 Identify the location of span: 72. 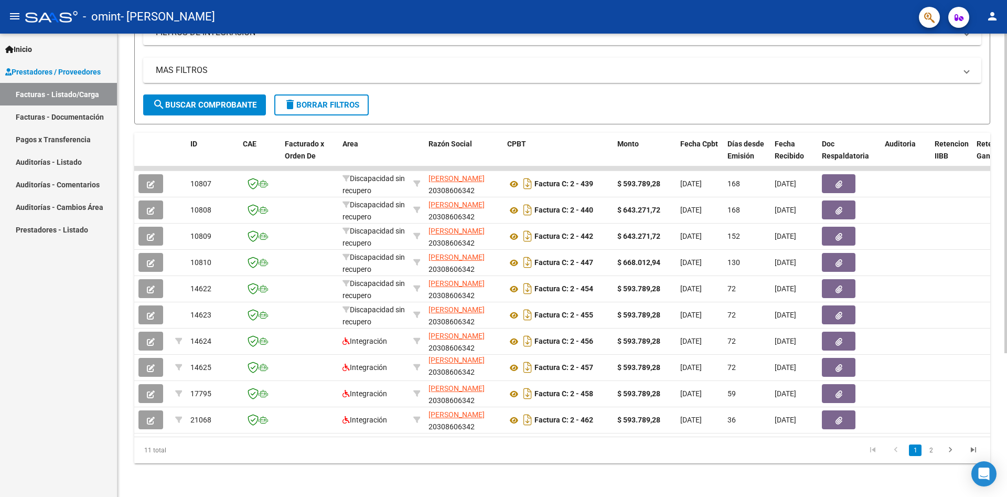
(732, 315).